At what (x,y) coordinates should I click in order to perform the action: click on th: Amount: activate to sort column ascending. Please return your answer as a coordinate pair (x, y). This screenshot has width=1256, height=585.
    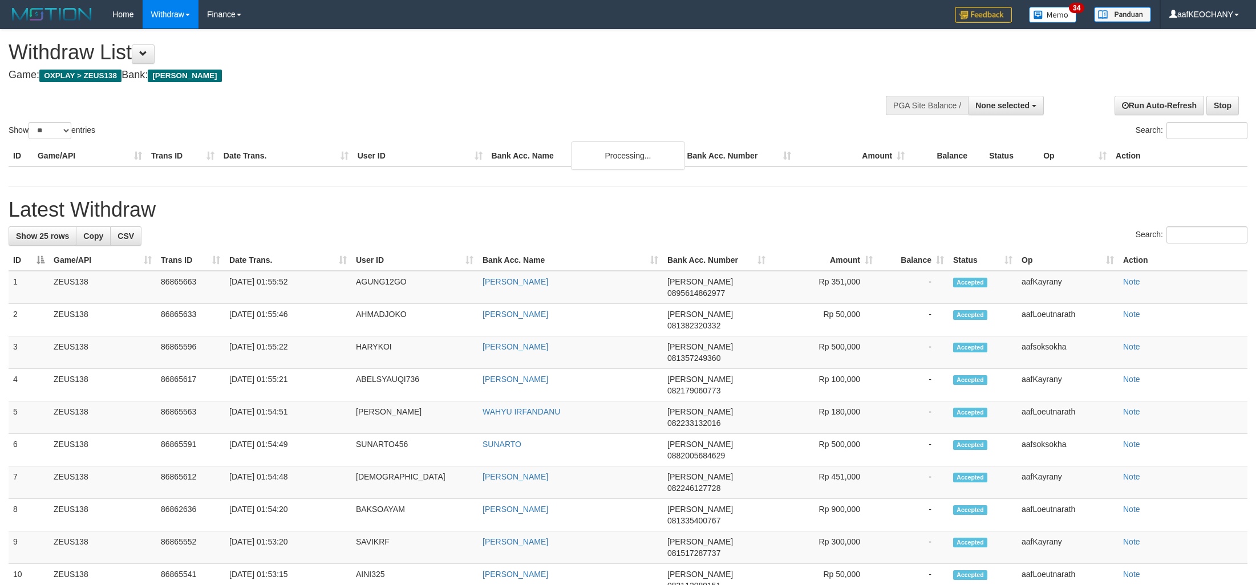
    Looking at the image, I should click on (824, 260).